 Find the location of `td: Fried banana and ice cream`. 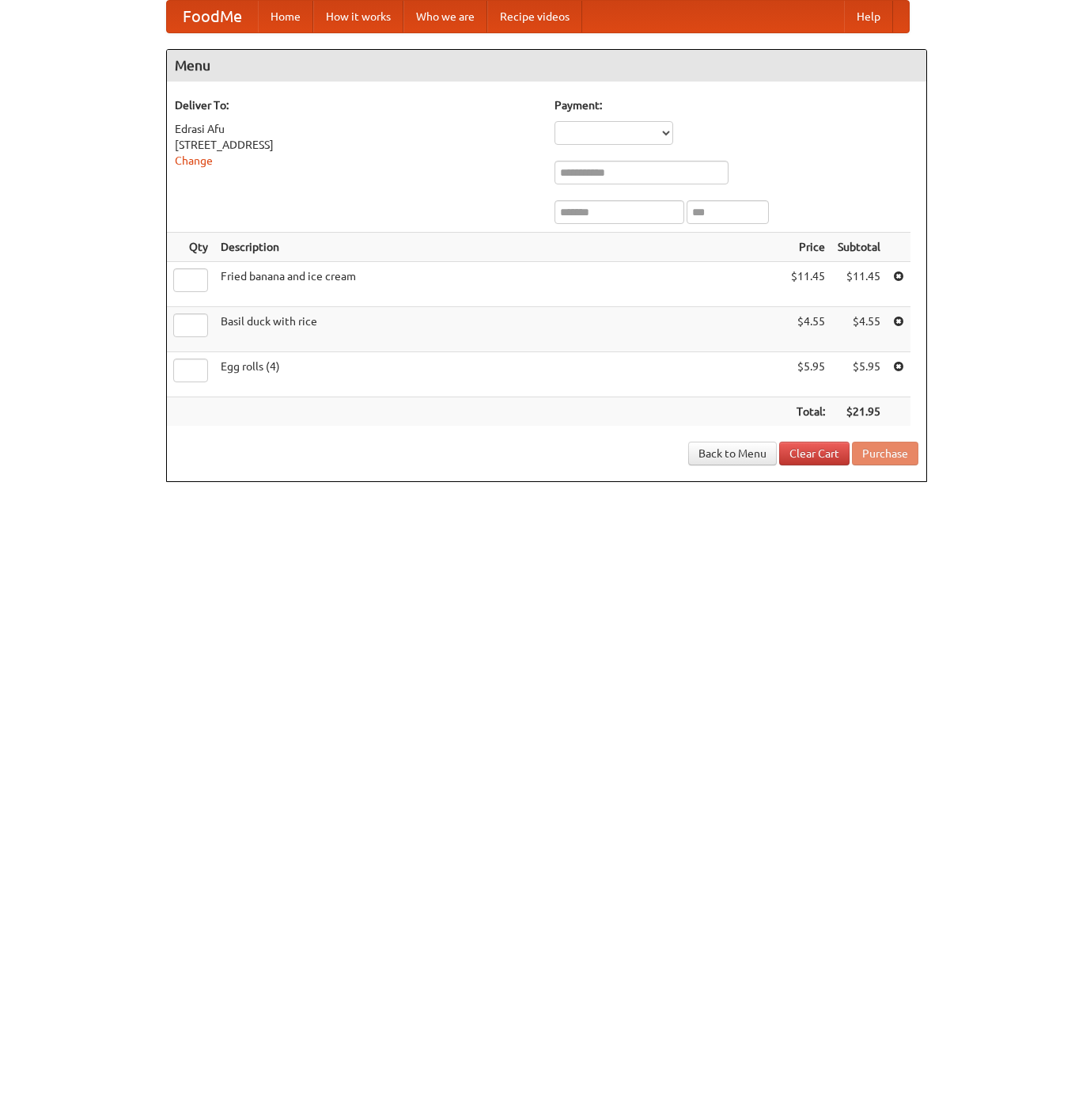

td: Fried banana and ice cream is located at coordinates (499, 284).